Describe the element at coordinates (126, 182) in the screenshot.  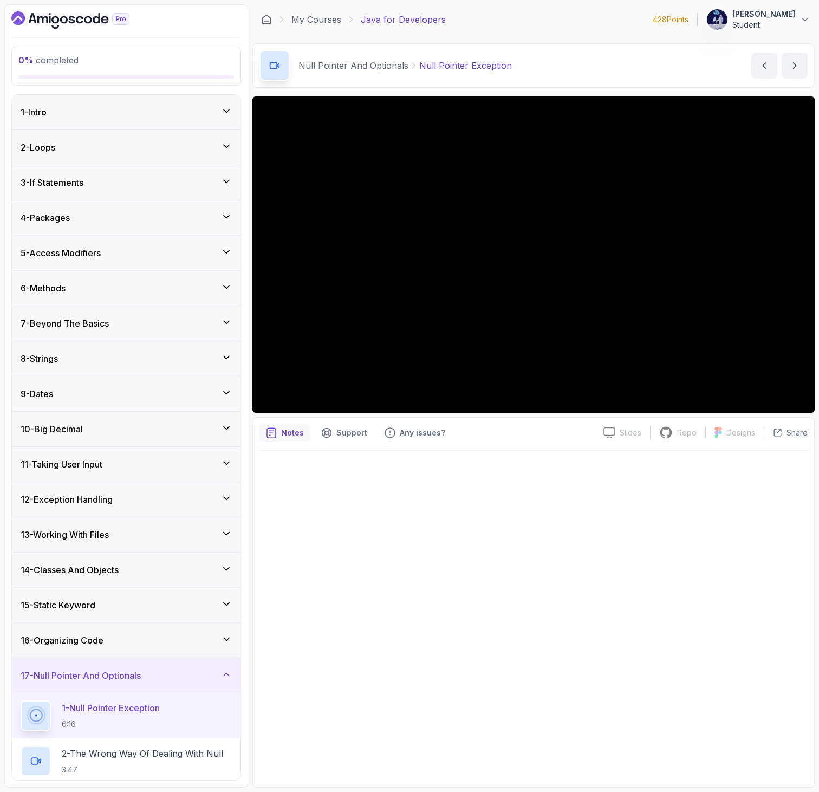
I see `button: 3-If Statements` at that location.